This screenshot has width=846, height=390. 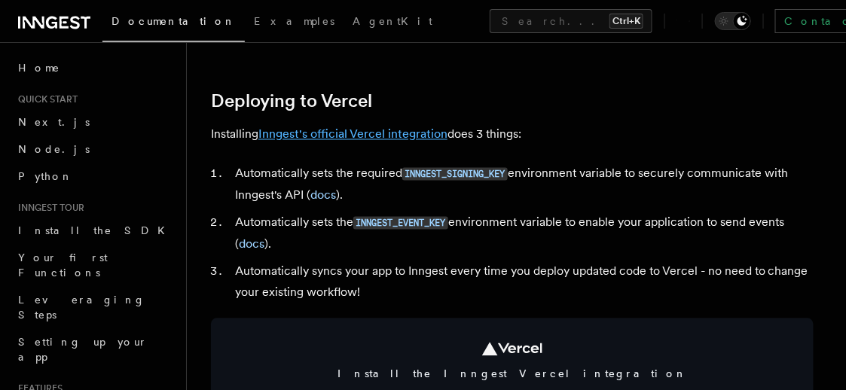 What do you see at coordinates (39, 68) in the screenshot?
I see `span: Home` at bounding box center [39, 68].